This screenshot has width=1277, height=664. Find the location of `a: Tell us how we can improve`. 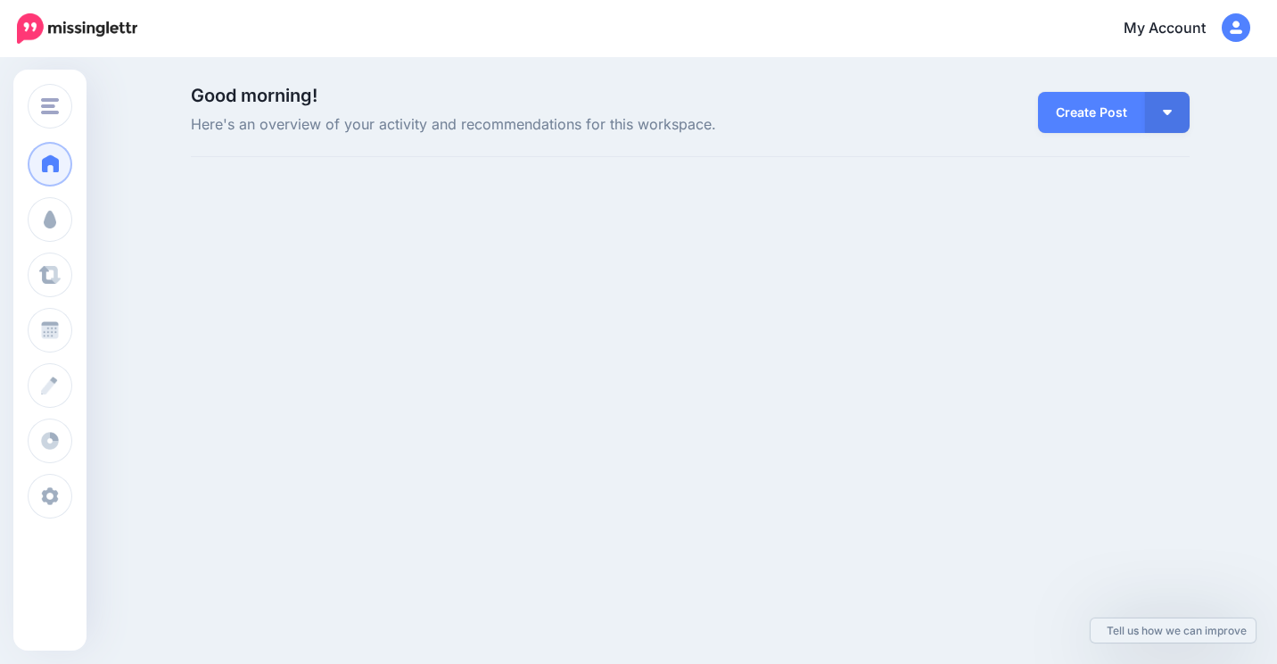

a: Tell us how we can improve is located at coordinates (1173, 630).